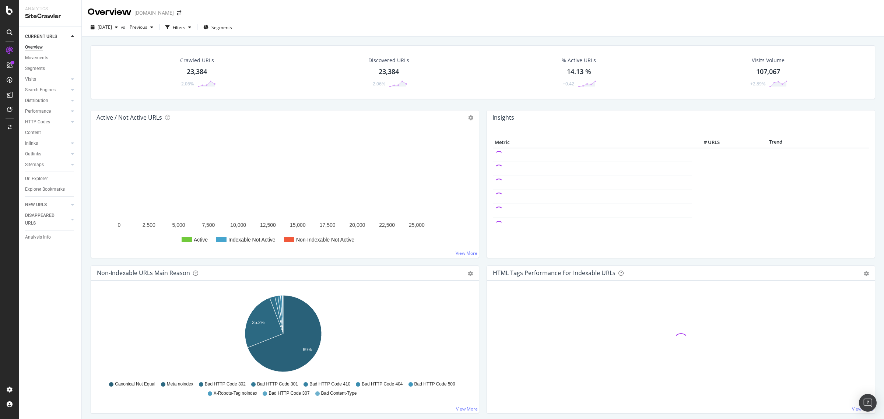  What do you see at coordinates (47, 111) in the screenshot?
I see `a: Performance` at bounding box center [47, 111].